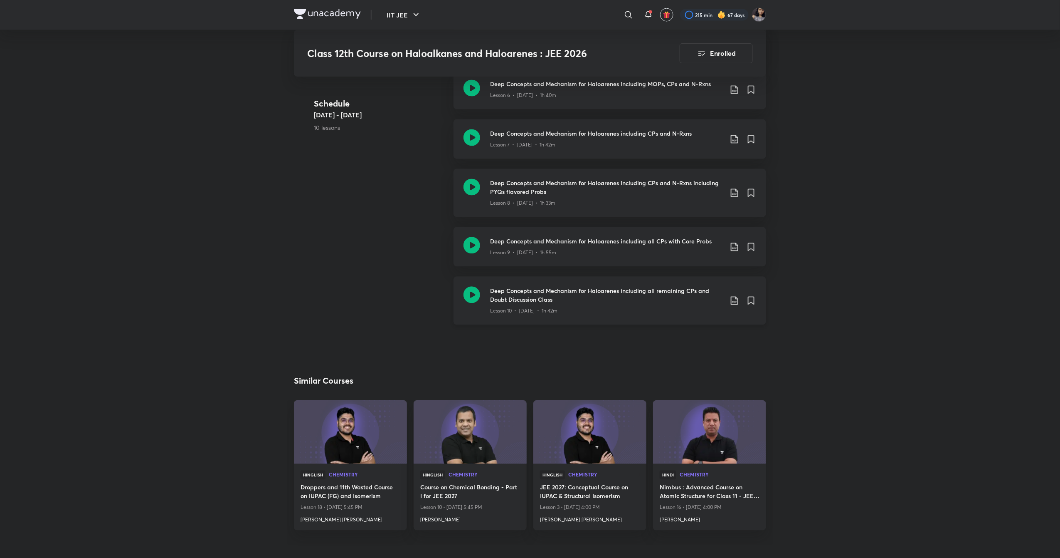  Describe the element at coordinates (404, 15) in the screenshot. I see `button: IIT JEE` at that location.